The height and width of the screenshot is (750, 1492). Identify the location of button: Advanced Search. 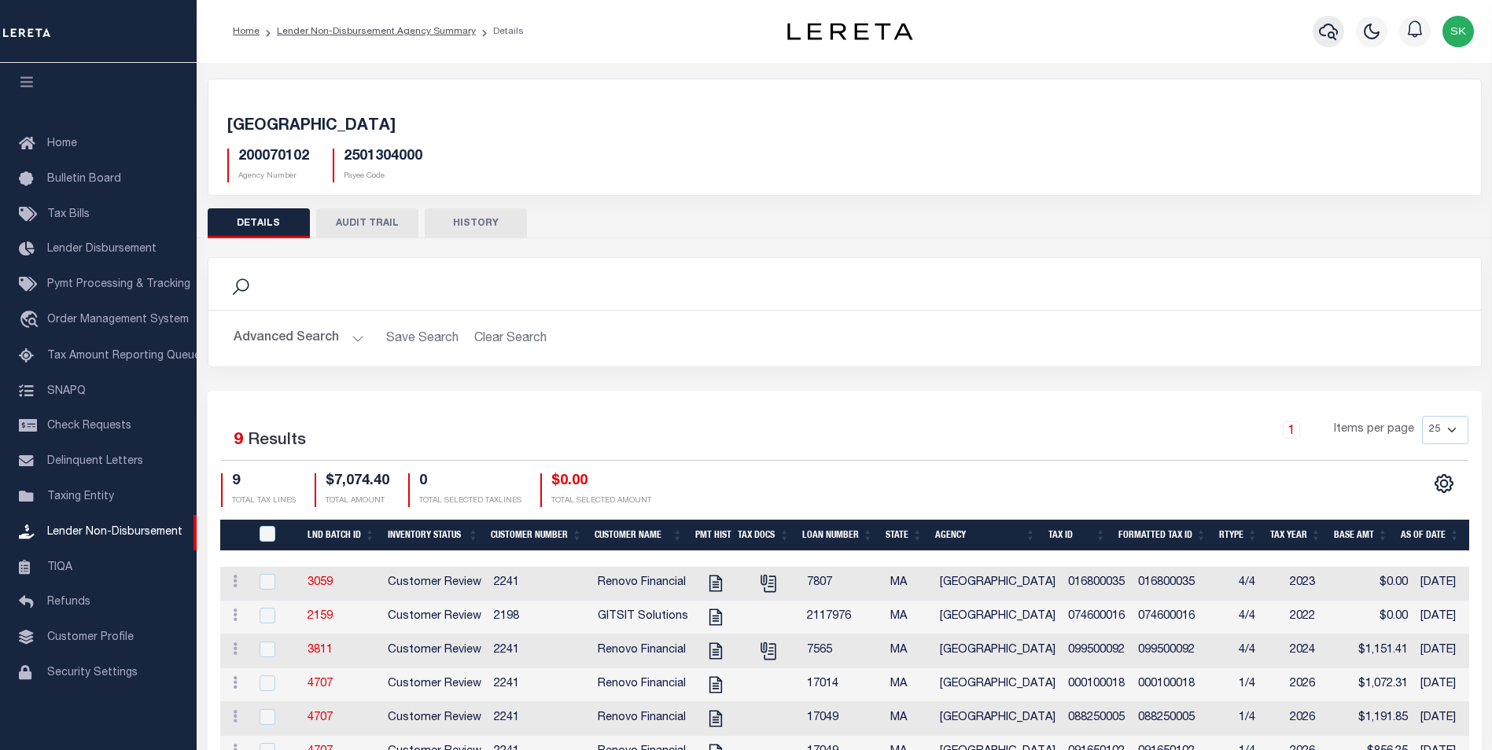
(299, 338).